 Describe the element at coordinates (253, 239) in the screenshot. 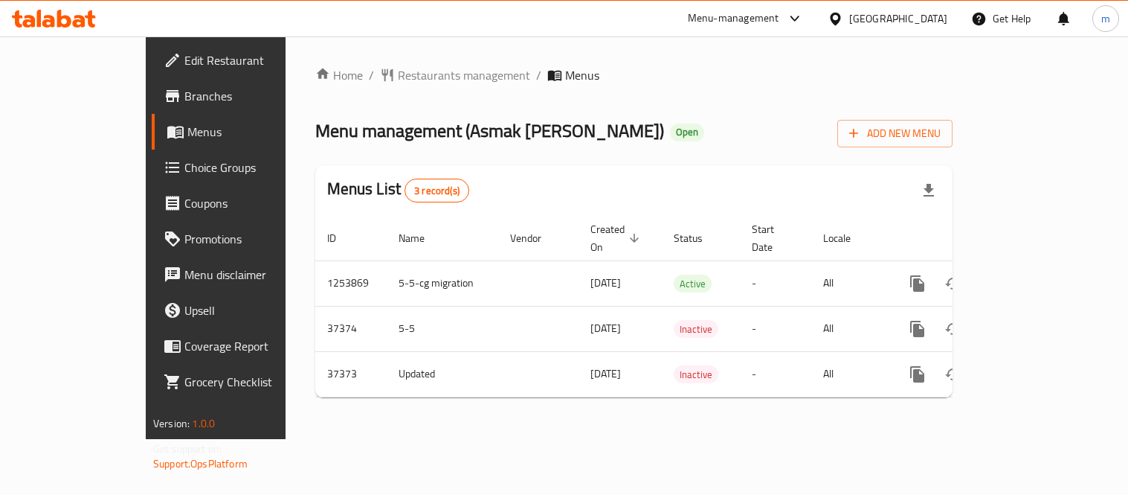

I see `span: Promotions` at that location.